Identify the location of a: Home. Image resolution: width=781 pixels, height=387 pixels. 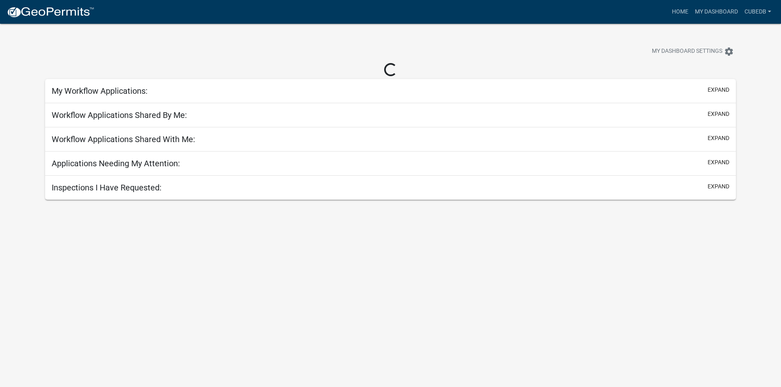
(680, 12).